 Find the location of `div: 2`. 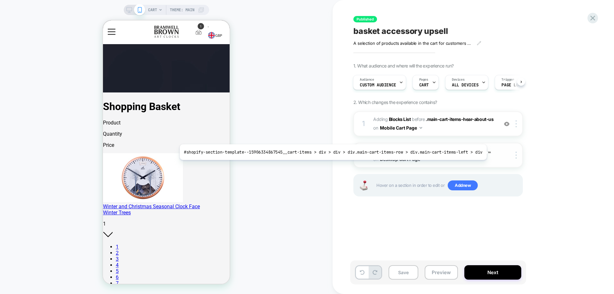

div: 2 is located at coordinates (364, 155).